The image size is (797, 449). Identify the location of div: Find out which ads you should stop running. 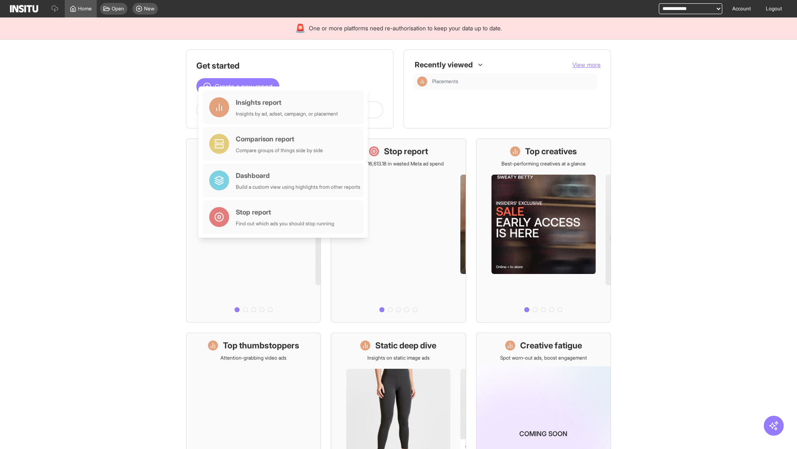
(285, 223).